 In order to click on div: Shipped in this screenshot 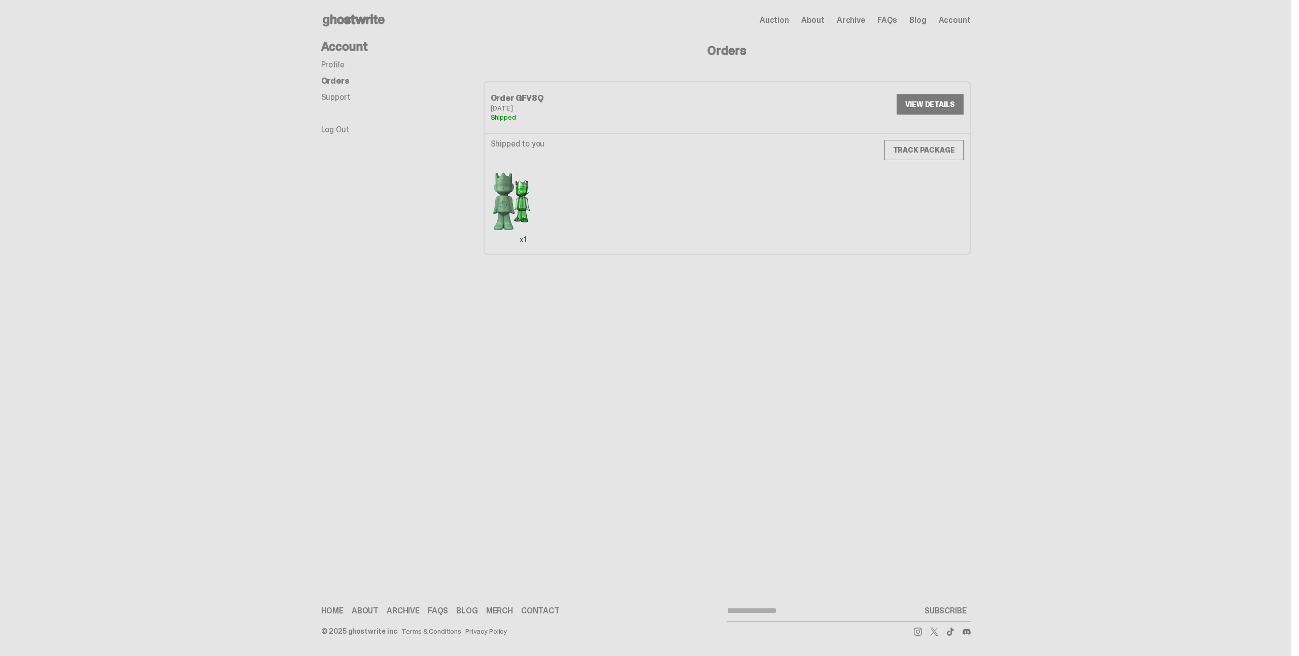, I will do `click(609, 117)`.